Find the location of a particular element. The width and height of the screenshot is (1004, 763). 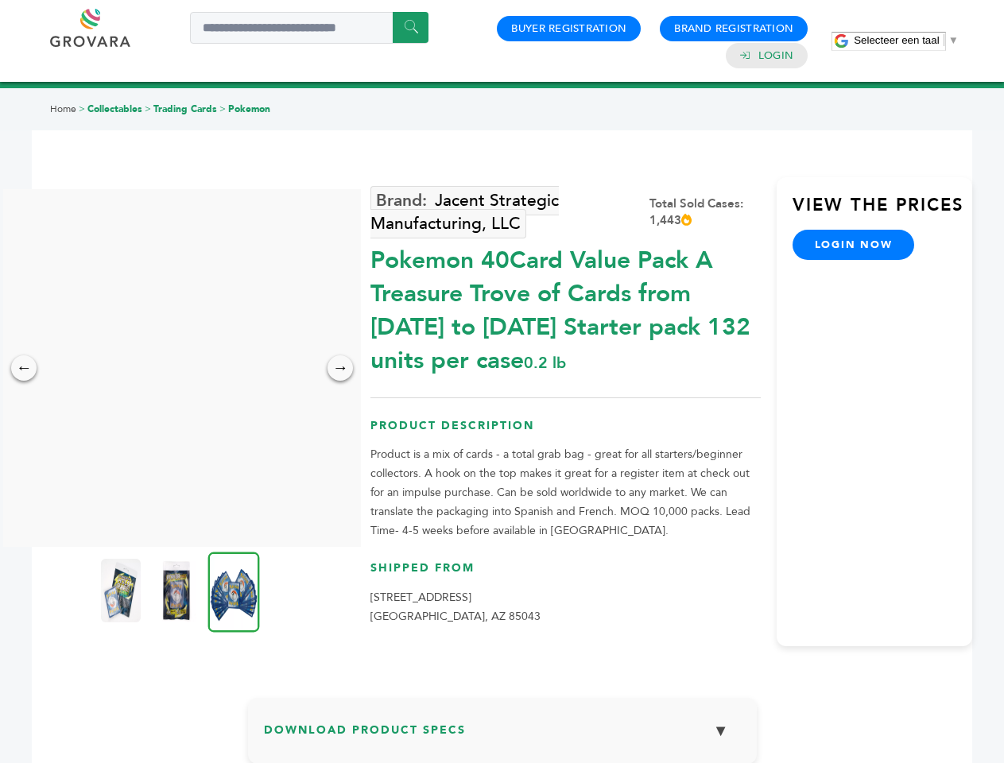

h3: View the Prices is located at coordinates (883, 212).